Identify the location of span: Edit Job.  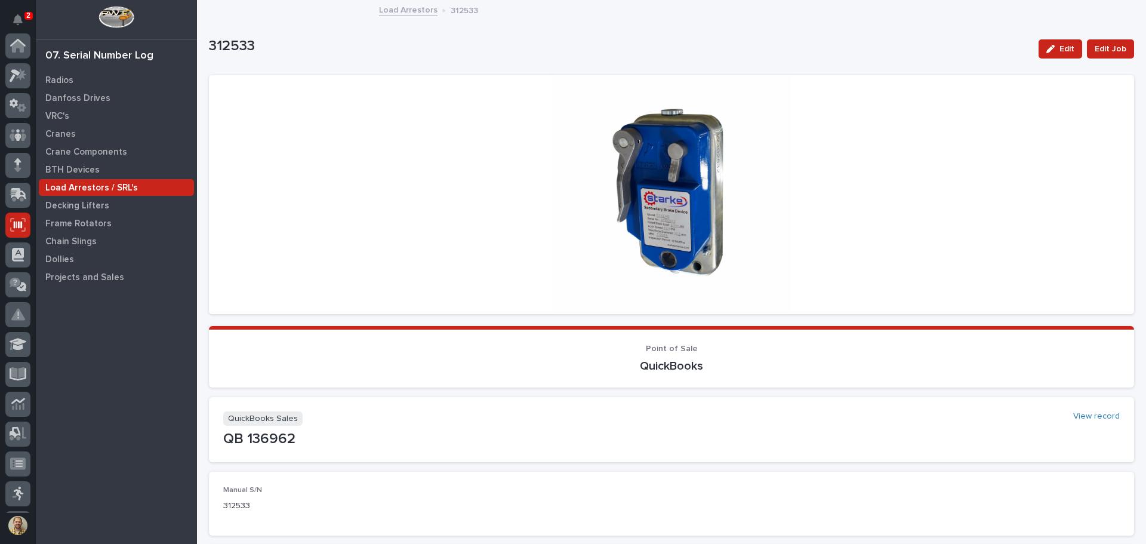
(1111, 49).